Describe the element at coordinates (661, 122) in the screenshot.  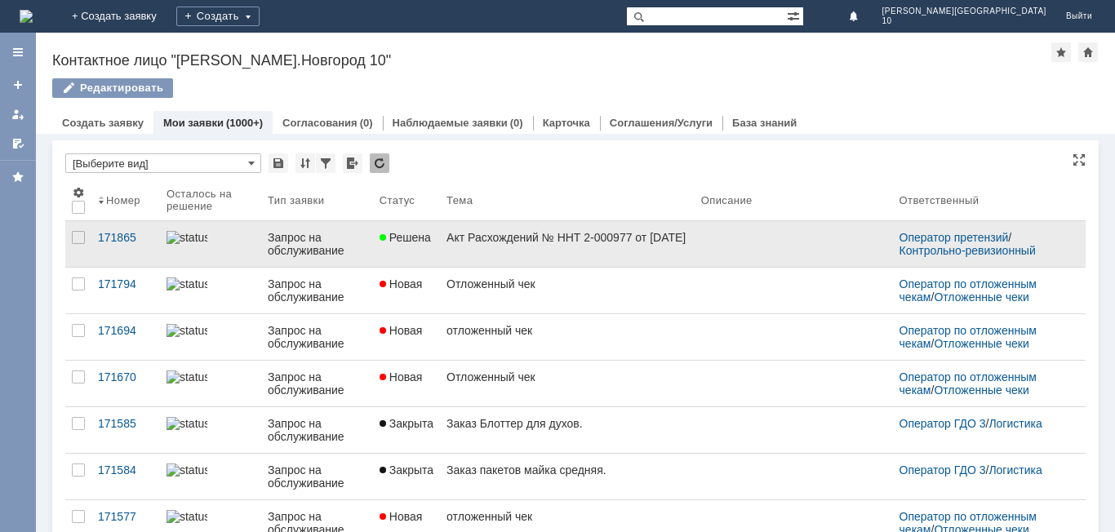
I see `a: Соглашения/Услуги` at that location.